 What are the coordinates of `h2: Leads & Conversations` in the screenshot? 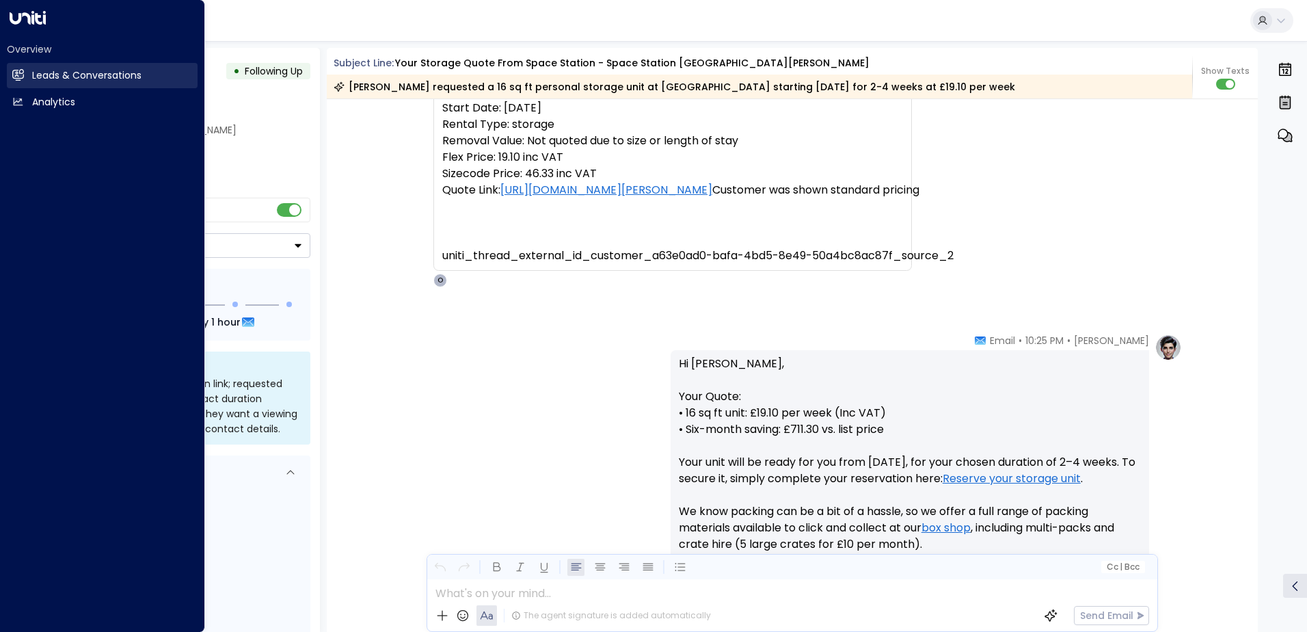 It's located at (87, 75).